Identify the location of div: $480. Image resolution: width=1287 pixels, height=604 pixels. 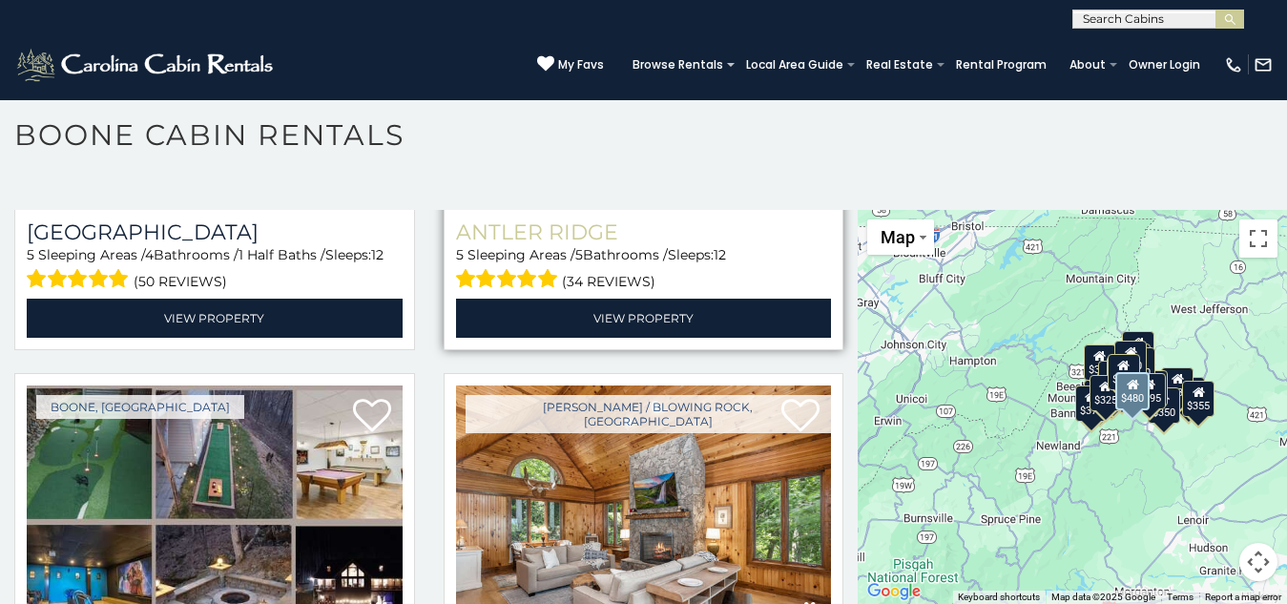
(1132, 390).